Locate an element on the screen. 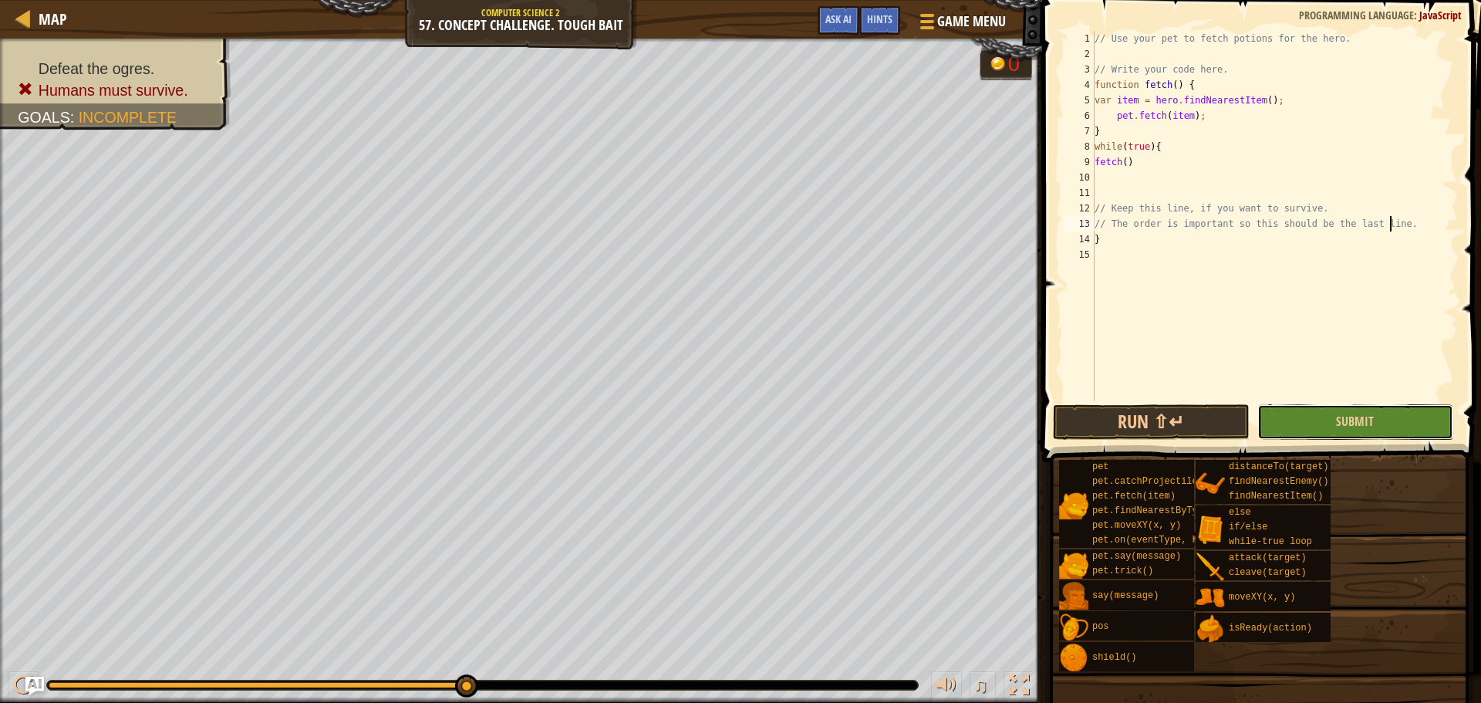 Image resolution: width=1481 pixels, height=703 pixels. button: Run ⇧↵ is located at coordinates (1151, 422).